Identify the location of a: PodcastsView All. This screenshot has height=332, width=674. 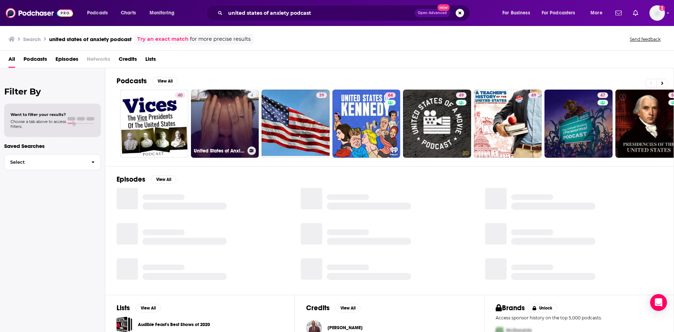
(147, 81).